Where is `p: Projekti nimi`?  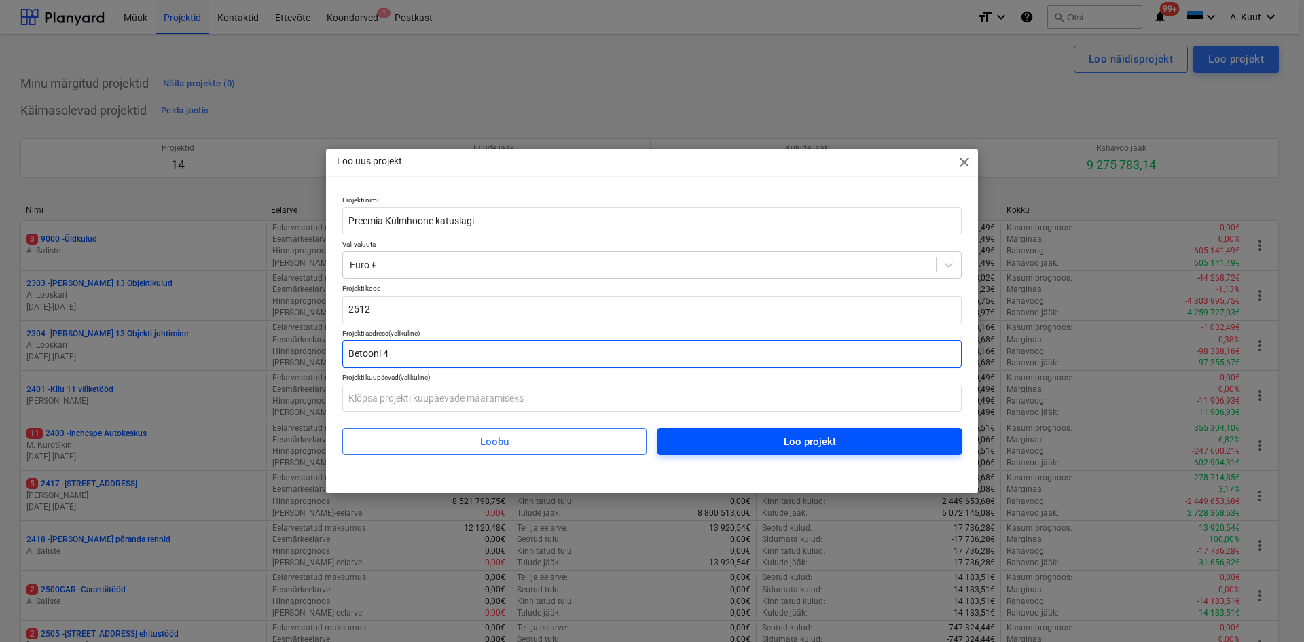 p: Projekti nimi is located at coordinates (652, 201).